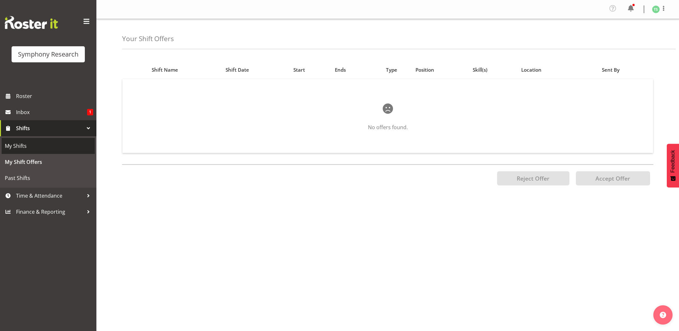 This screenshot has width=679, height=331. What do you see at coordinates (185, 70) in the screenshot?
I see `div: Shift Name` at bounding box center [185, 70].